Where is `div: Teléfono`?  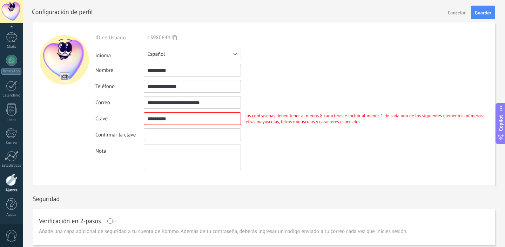
div: Teléfono is located at coordinates (120, 86).